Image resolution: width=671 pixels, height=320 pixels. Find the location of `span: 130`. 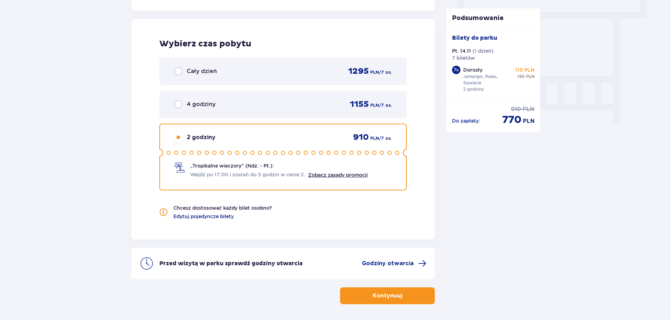

span: 130 is located at coordinates (521, 77).